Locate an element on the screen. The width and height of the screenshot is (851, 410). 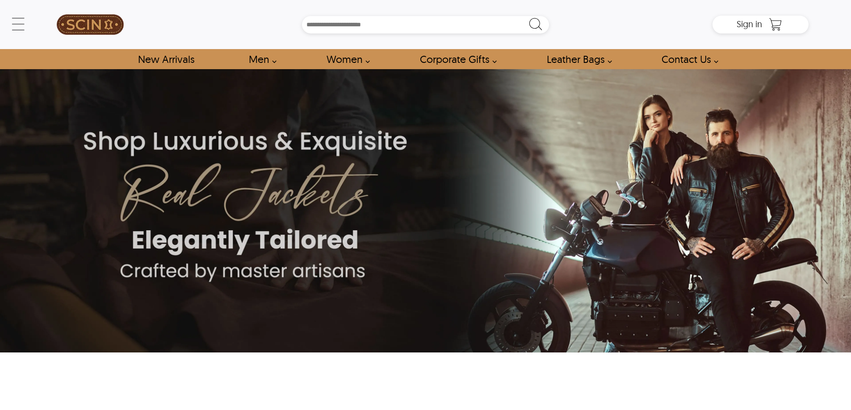
a: Shop Leather Corporate Gifts is located at coordinates (455, 59).